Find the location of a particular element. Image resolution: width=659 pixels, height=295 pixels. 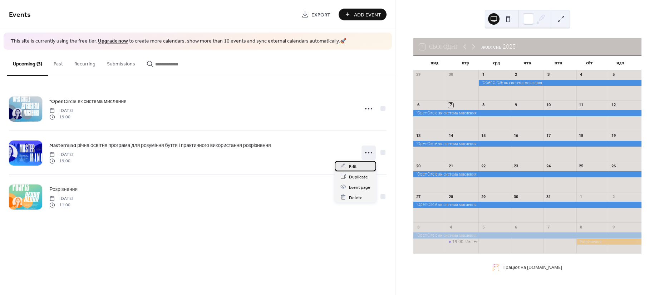

div: срд is located at coordinates (496, 63).